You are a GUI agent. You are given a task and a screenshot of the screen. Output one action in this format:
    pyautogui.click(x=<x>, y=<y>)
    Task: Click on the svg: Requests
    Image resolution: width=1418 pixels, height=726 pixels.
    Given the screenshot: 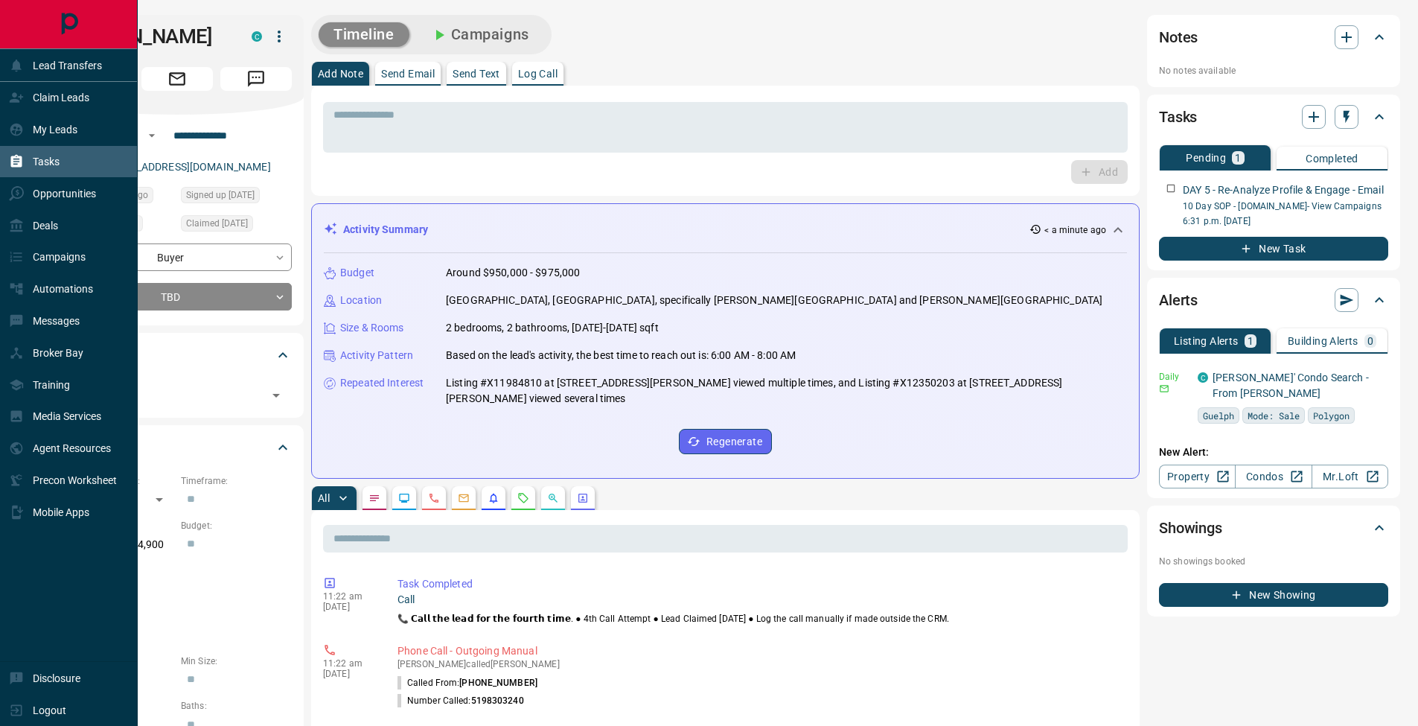 What is the action you would take?
    pyautogui.click(x=523, y=498)
    